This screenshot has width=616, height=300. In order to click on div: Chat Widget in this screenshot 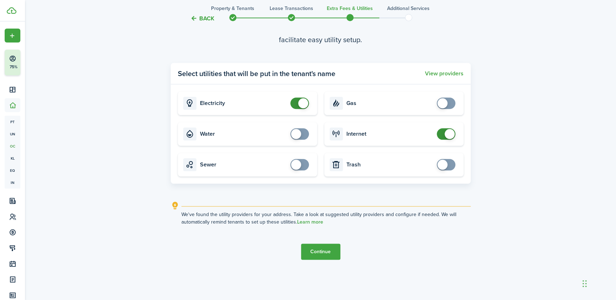, I will do `click(556, 261)`.